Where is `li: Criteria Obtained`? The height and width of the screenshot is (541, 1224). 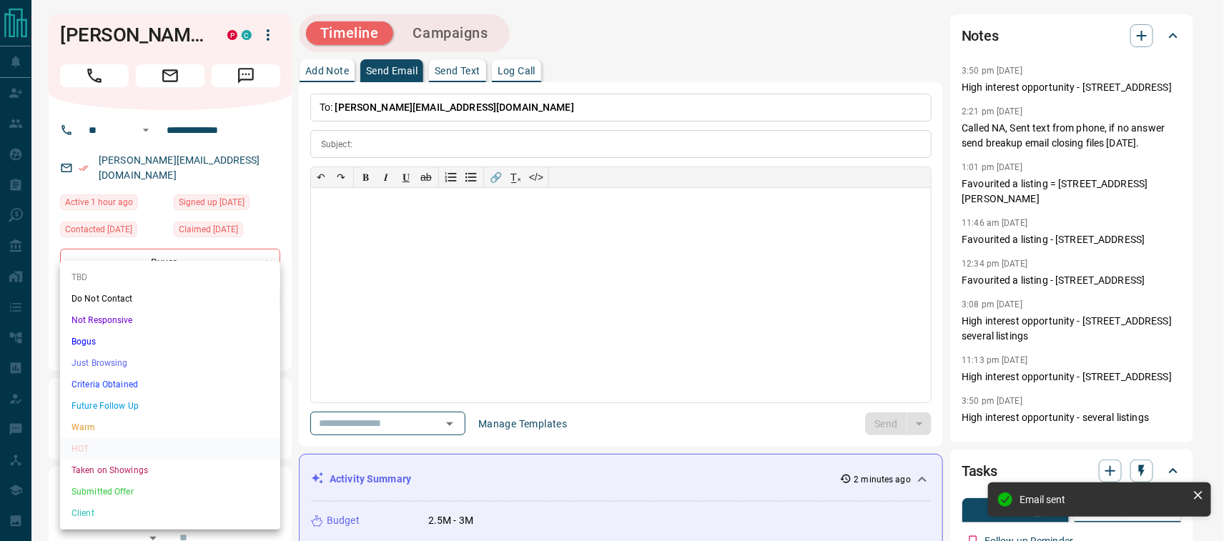 li: Criteria Obtained is located at coordinates (170, 385).